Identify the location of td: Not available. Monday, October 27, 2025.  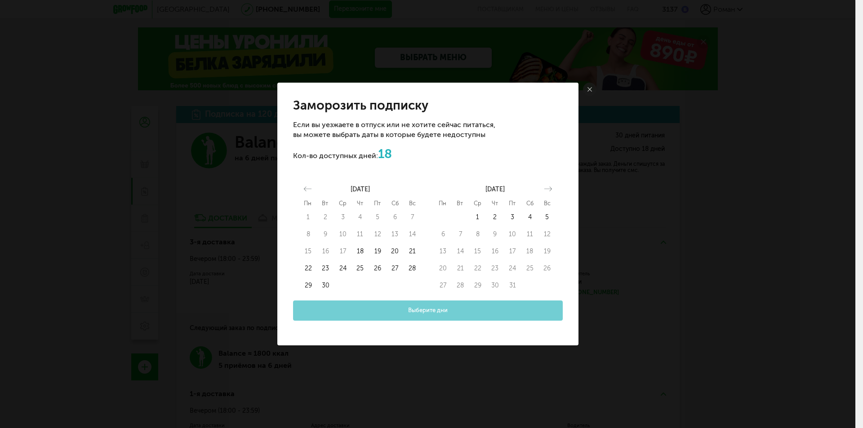
(443, 285).